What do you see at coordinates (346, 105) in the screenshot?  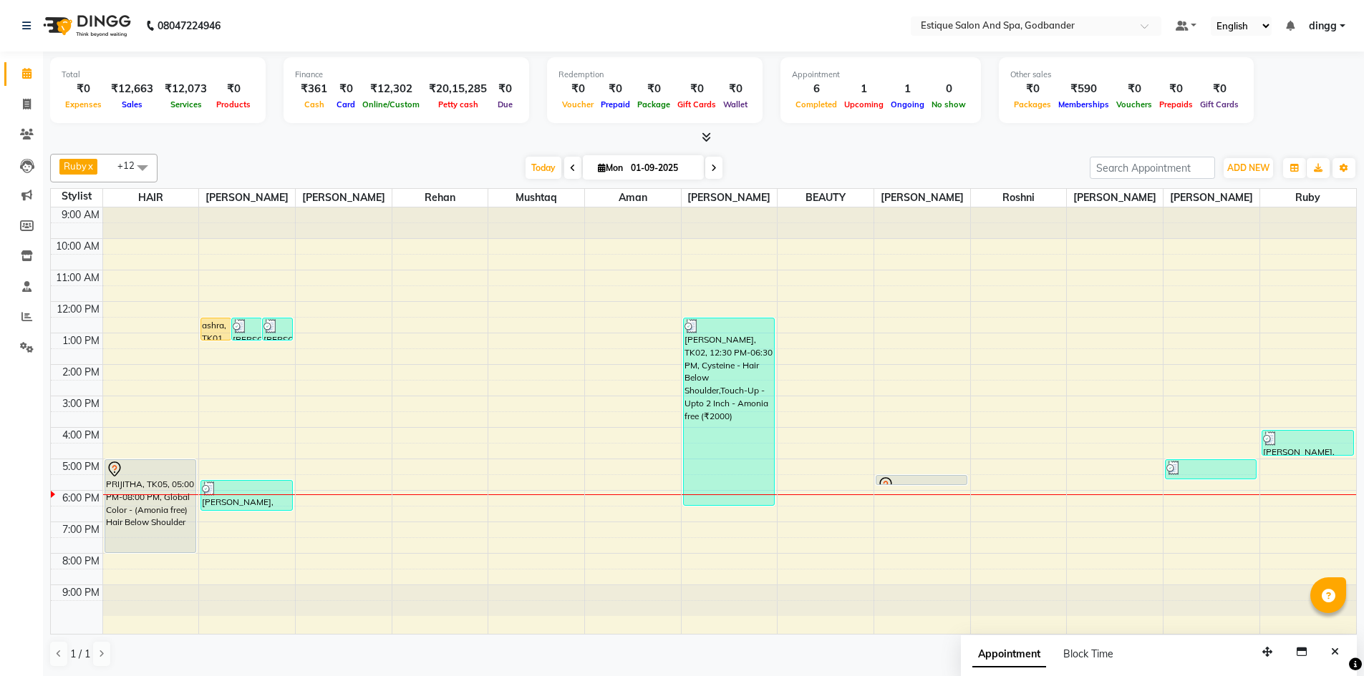 I see `span: Card` at bounding box center [346, 105].